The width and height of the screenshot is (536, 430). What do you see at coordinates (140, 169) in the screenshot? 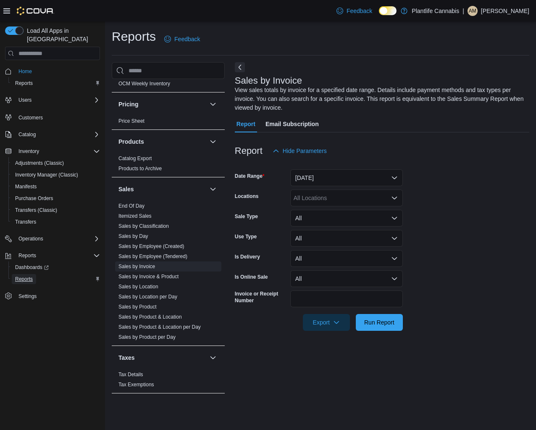
I see `a: Products to Archive` at bounding box center [140, 169].